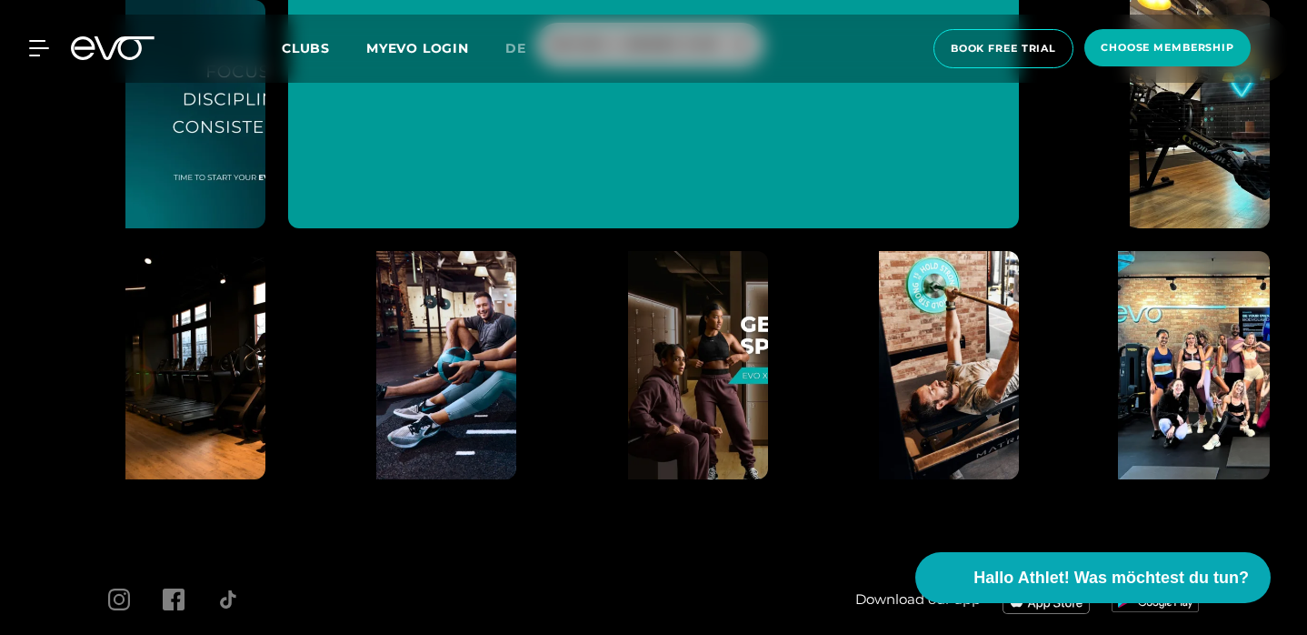 This screenshot has height=635, width=1307. Describe the element at coordinates (1004, 48) in the screenshot. I see `a: book free trial` at that location.